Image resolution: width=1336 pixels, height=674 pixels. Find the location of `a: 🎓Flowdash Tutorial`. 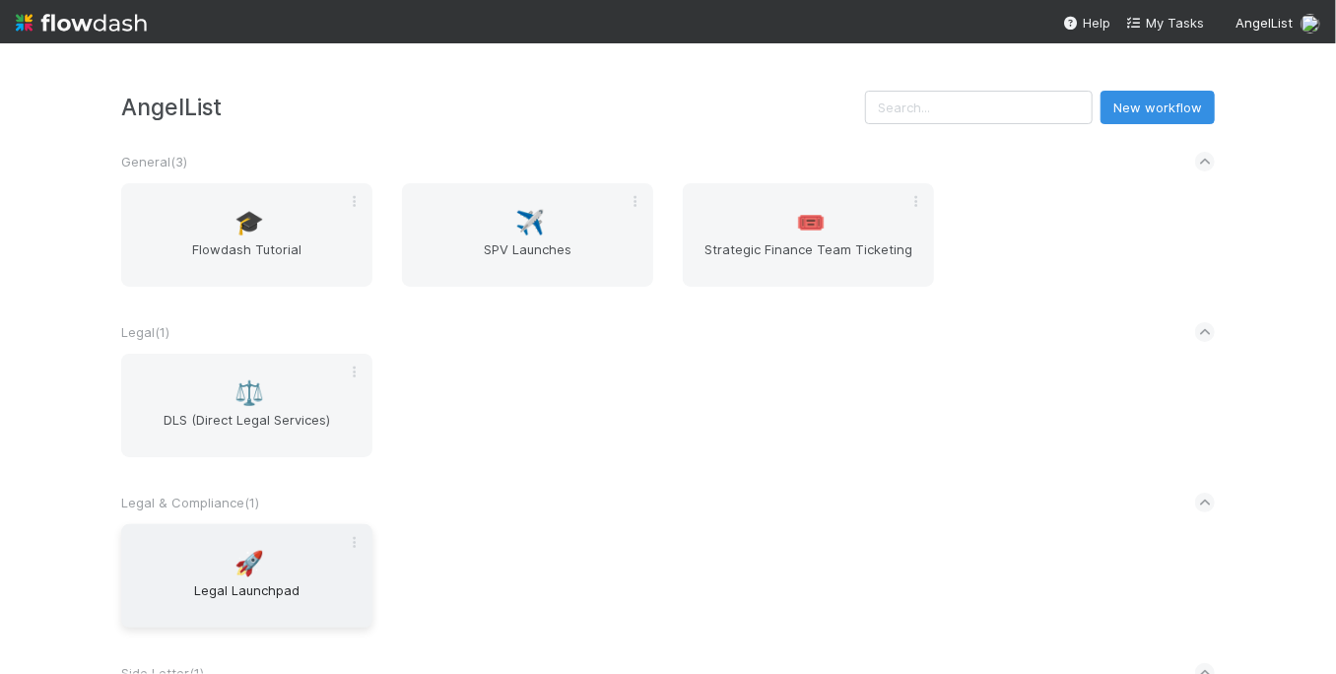

a: 🎓Flowdash Tutorial is located at coordinates (246, 234).